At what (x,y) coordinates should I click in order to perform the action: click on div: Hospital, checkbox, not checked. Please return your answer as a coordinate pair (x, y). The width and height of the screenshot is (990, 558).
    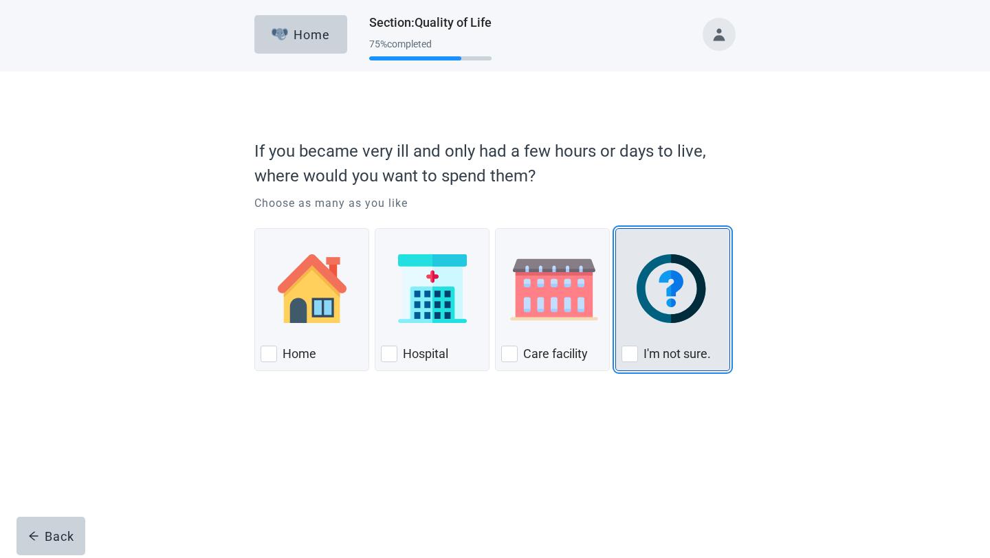
    Looking at the image, I should click on (432, 300).